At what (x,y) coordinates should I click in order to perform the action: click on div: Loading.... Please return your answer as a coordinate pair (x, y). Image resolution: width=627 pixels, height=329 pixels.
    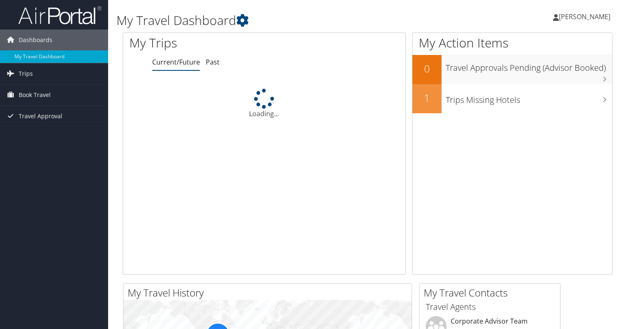
    Looking at the image, I should click on (264, 104).